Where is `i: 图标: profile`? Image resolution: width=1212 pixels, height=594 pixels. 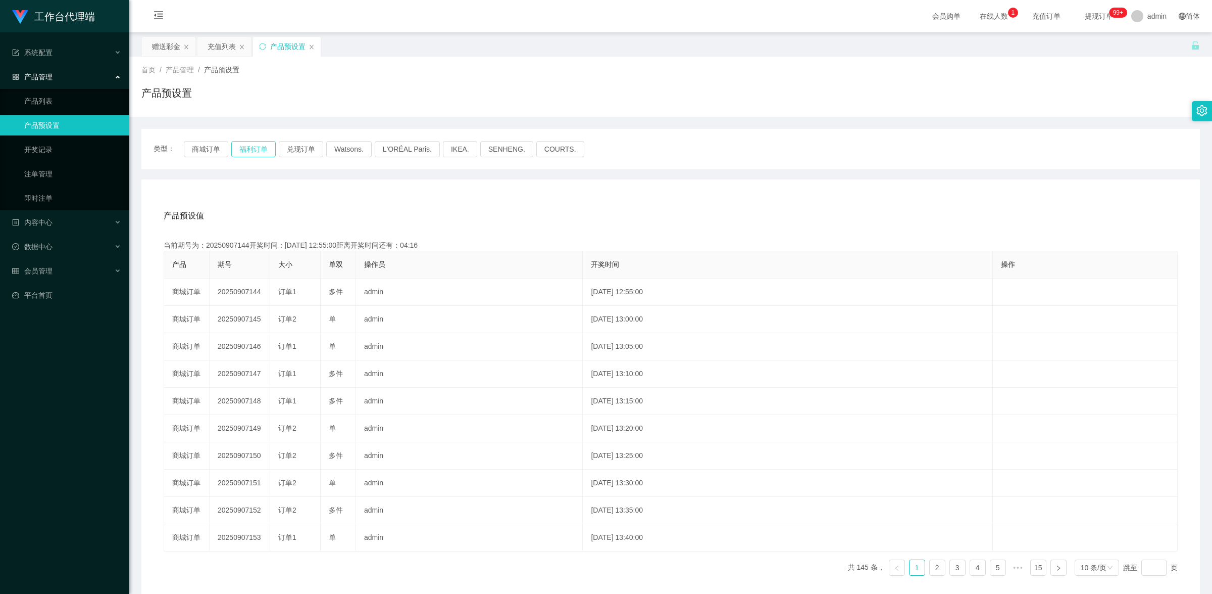 i: 图标: profile is located at coordinates (16, 222).